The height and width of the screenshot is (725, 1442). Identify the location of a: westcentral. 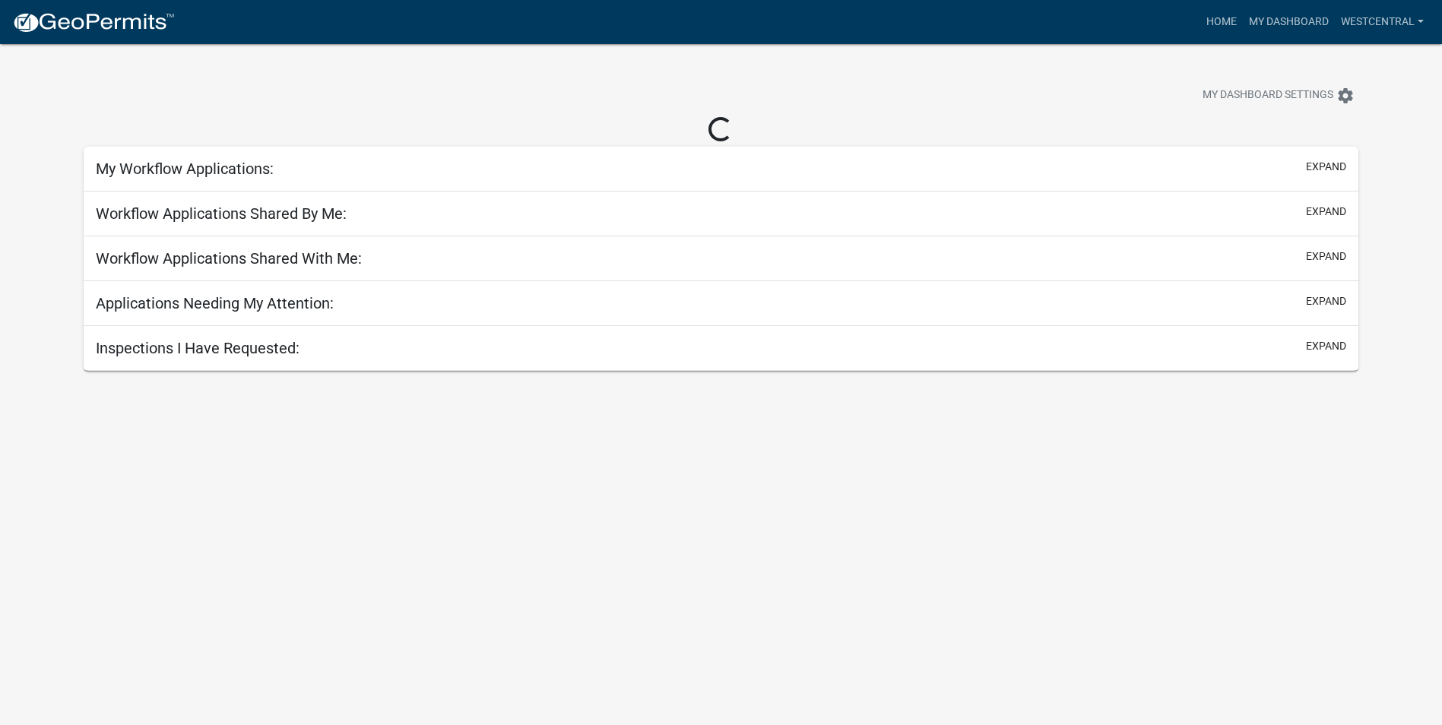
(1382, 22).